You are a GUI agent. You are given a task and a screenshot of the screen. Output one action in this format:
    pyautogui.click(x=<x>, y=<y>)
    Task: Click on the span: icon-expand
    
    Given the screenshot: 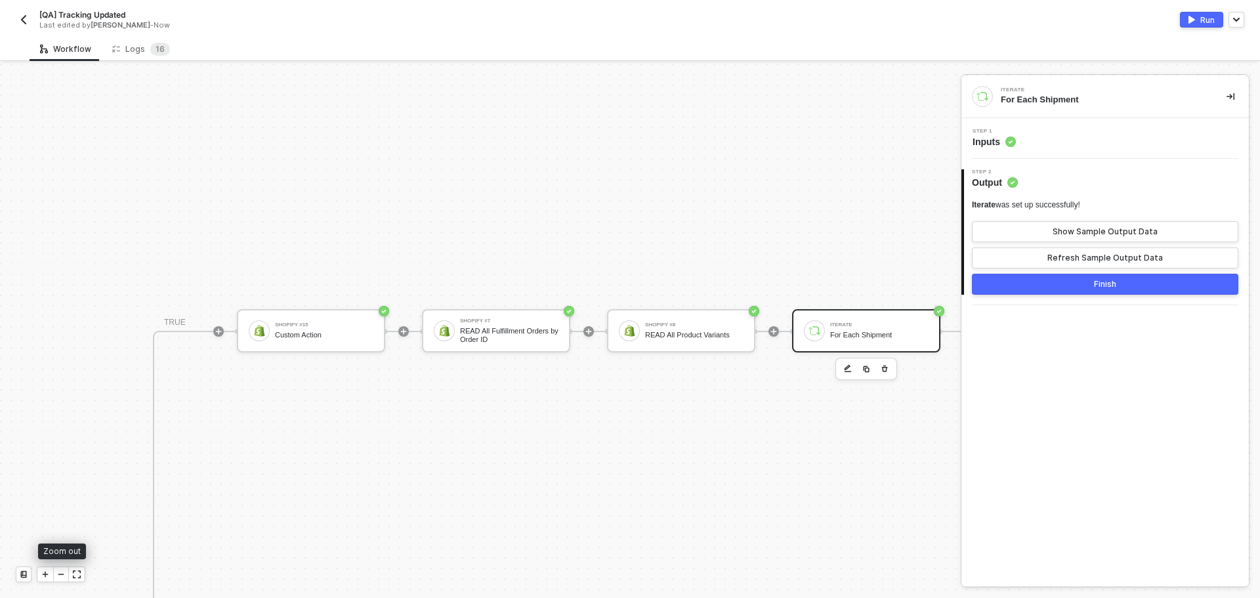 What is the action you would take?
    pyautogui.click(x=77, y=574)
    